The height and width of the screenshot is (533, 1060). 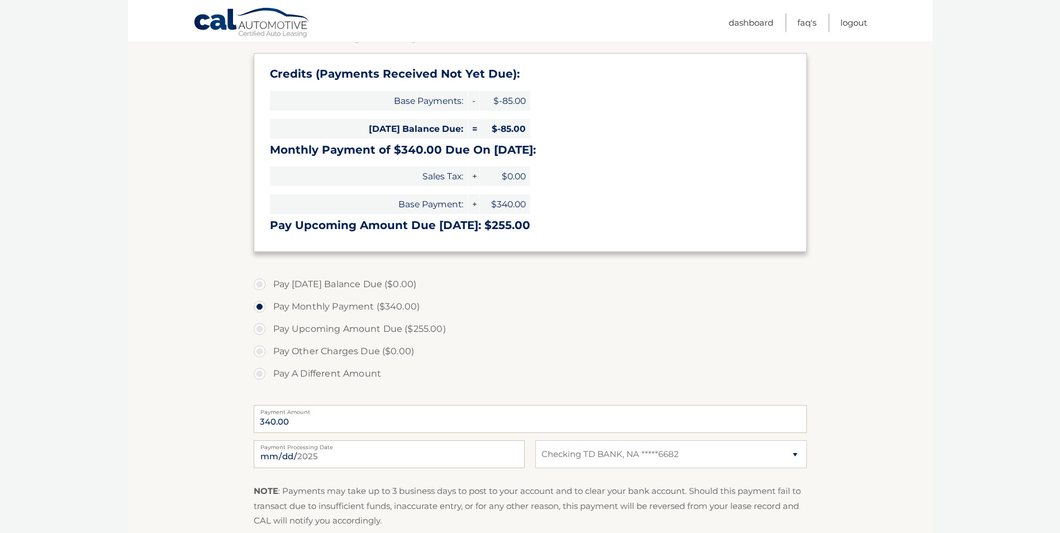 What do you see at coordinates (530, 419) in the screenshot?
I see `input: Payment Amount` at bounding box center [530, 419].